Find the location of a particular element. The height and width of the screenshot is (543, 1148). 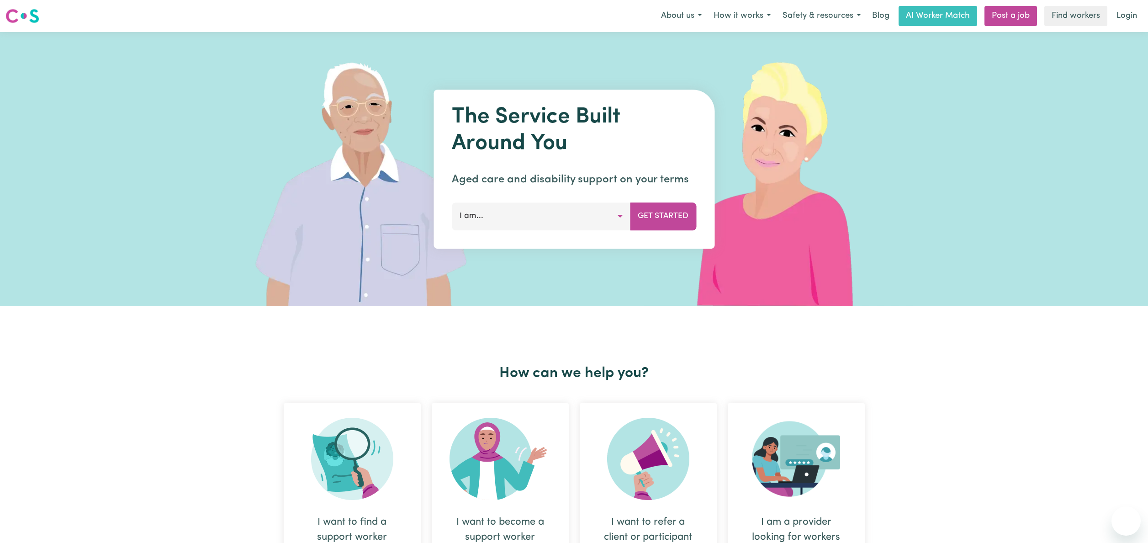

button: About us is located at coordinates (681, 16).